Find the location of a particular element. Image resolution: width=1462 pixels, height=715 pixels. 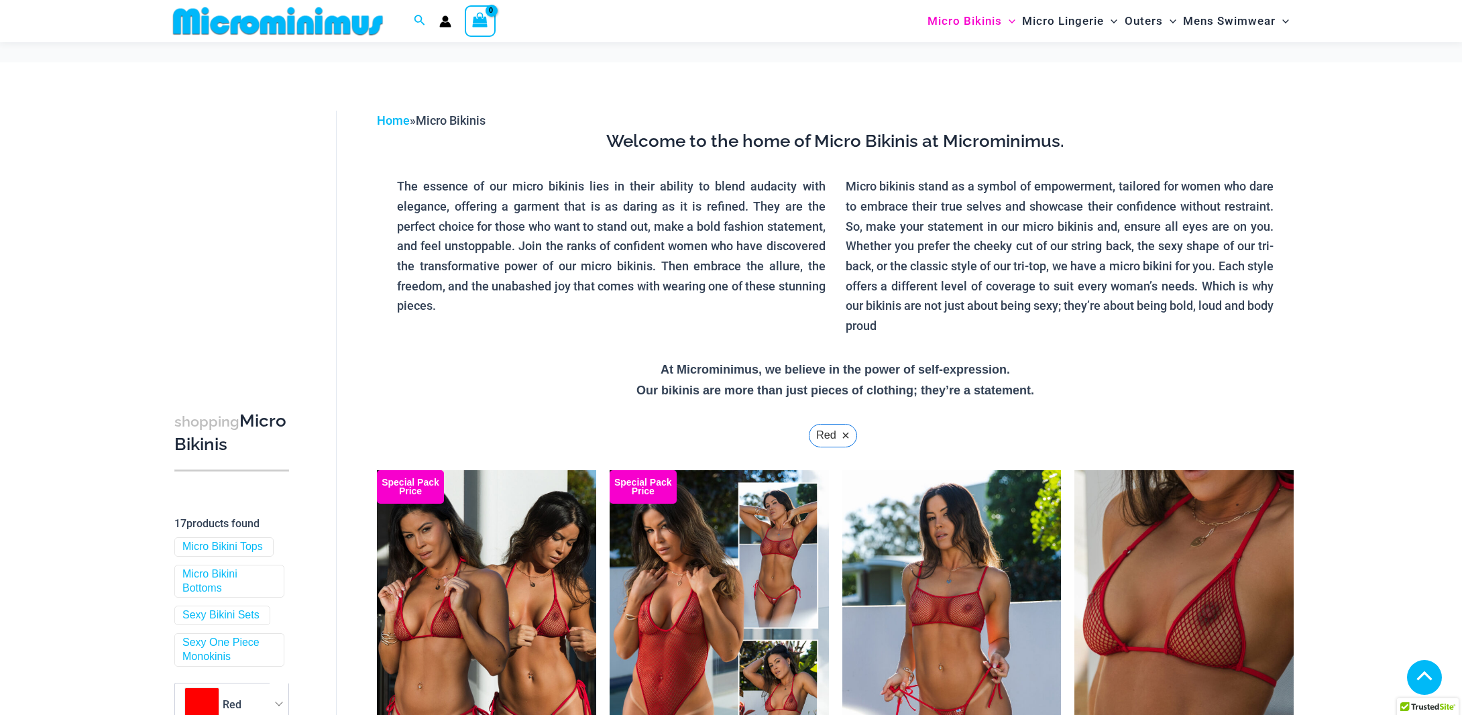

a: Mens SwimwearMenu ToggleMenu Toggle is located at coordinates (1236, 21).